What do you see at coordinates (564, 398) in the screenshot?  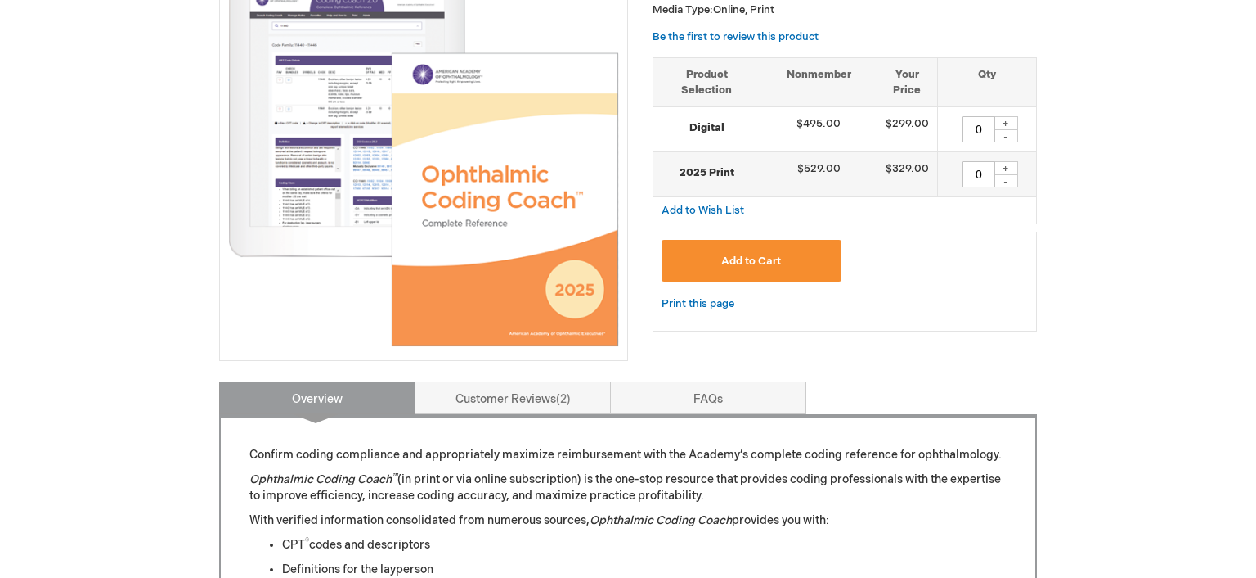 I see `span: 2` at bounding box center [564, 398].